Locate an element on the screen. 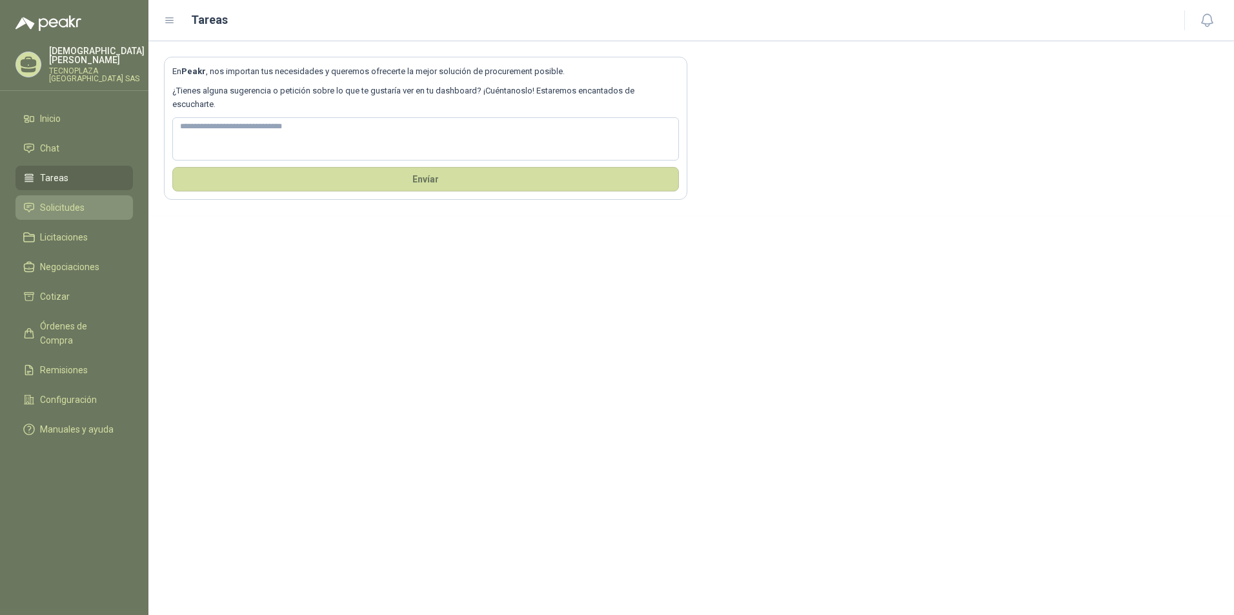 The image size is (1234, 615). p: En , nos importan tus necesidades y queremos ofrecerte la mejor solución de procurement posible. is located at coordinates (425, 72).